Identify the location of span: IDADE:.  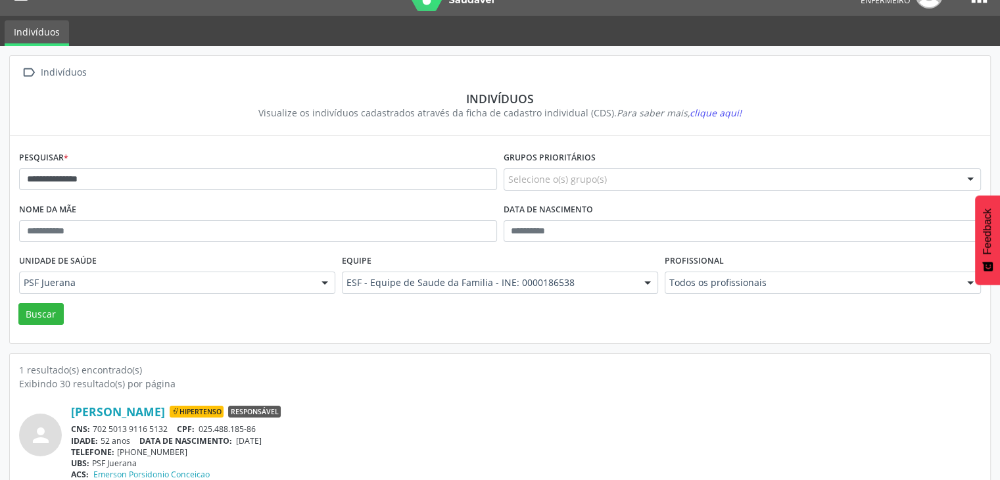
(84, 441).